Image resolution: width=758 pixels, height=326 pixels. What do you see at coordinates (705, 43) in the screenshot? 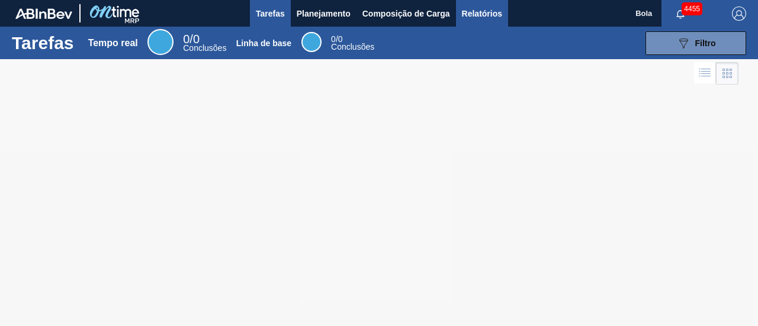
I see `font: Filtro` at bounding box center [705, 43].